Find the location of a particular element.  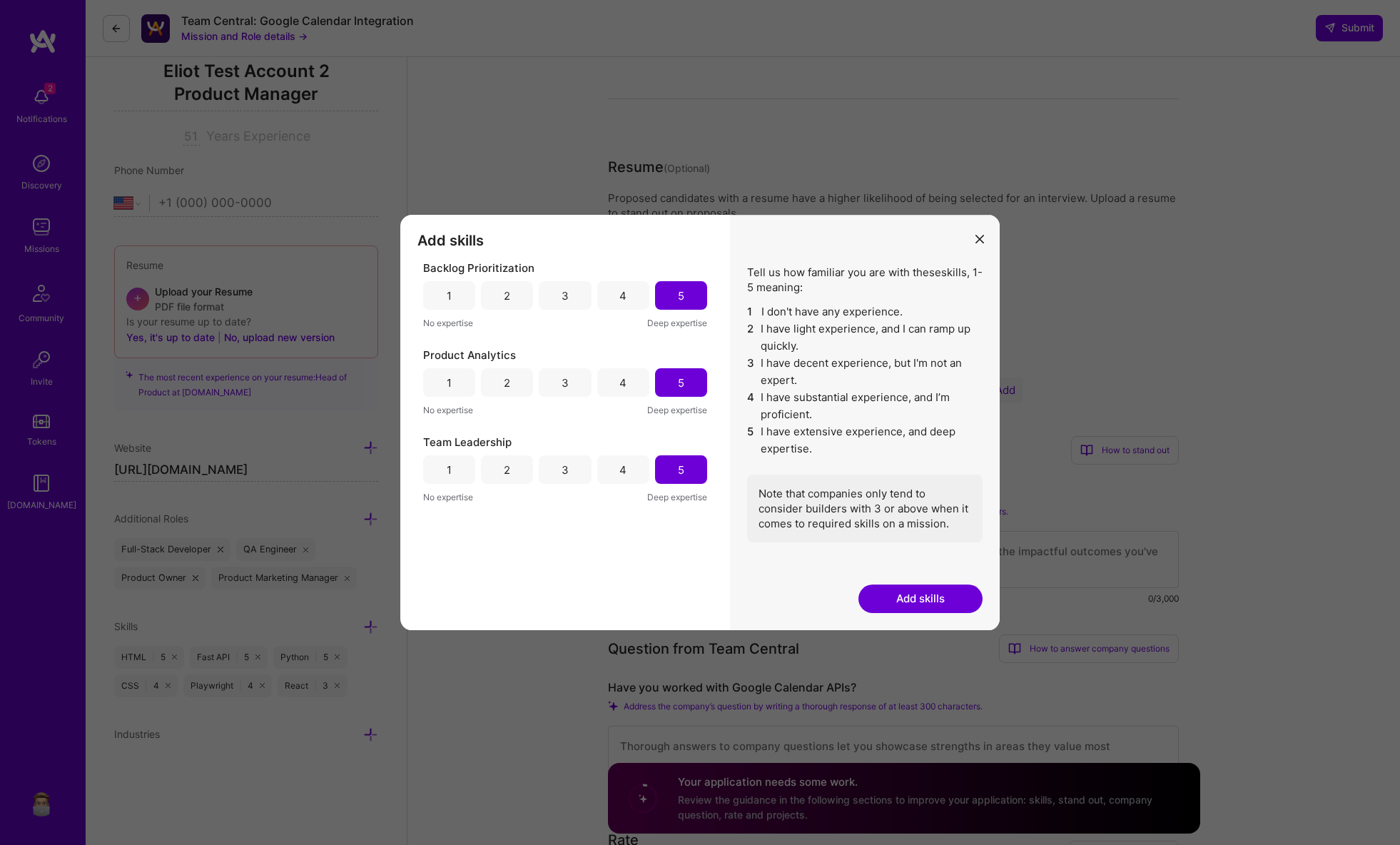

span: 3 is located at coordinates (751, 372).